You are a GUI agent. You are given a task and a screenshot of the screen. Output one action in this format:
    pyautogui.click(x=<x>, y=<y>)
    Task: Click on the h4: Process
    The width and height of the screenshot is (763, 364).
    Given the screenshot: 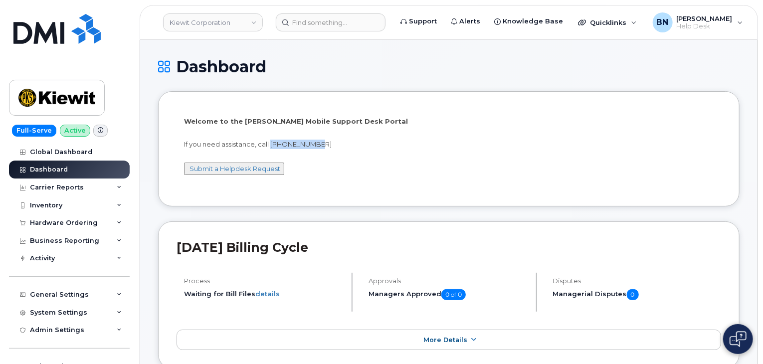 What is the action you would take?
    pyautogui.click(x=263, y=281)
    